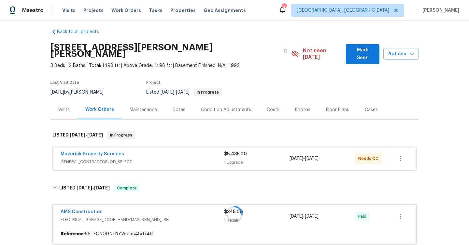 The height and width of the screenshot is (245, 469). I want to click on button: Mark Seen, so click(362, 54).